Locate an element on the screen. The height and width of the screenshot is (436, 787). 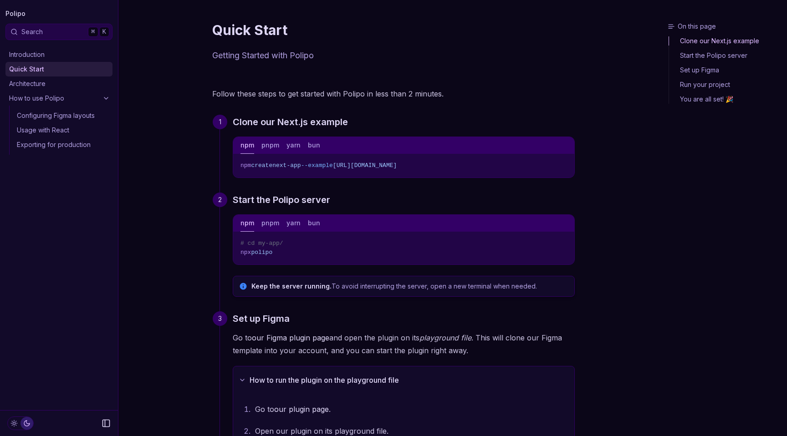
a: Configuring Figma layouts is located at coordinates (63, 116).